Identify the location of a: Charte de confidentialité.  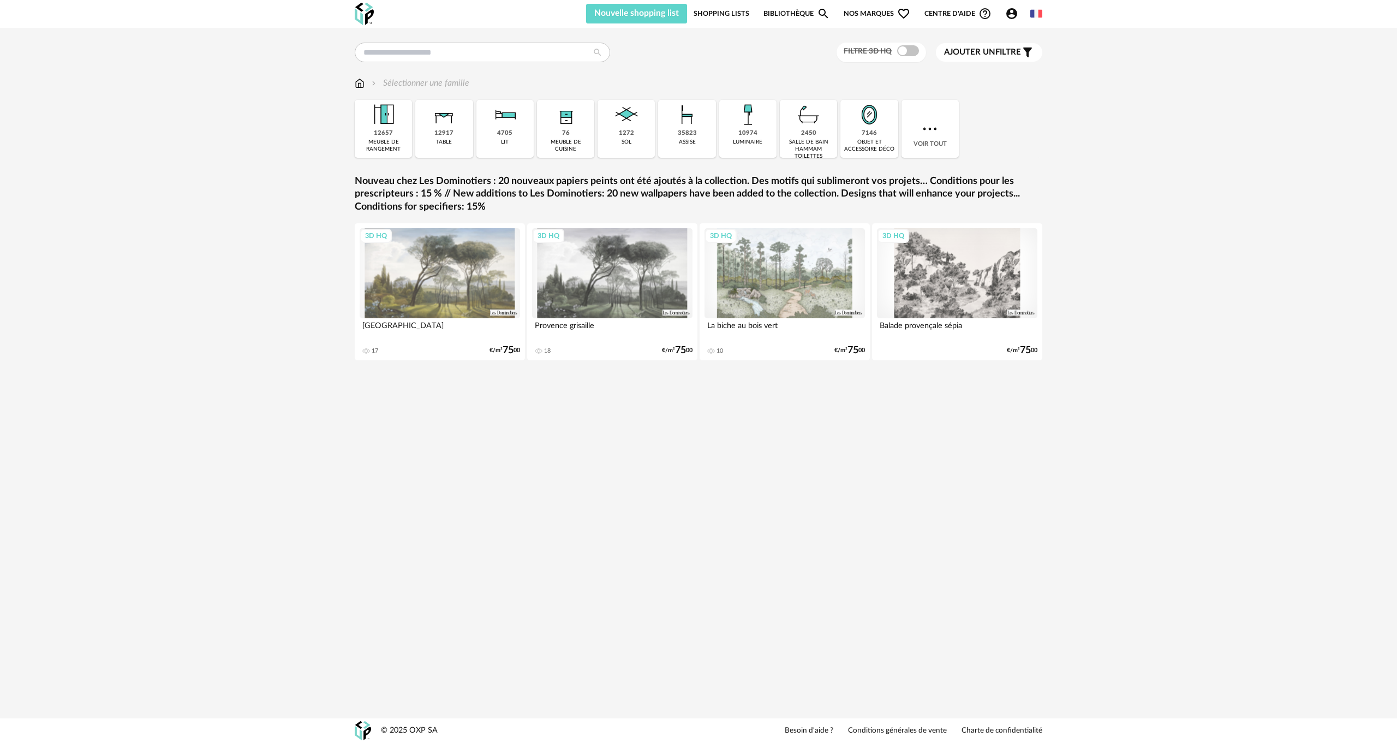
(1002, 731).